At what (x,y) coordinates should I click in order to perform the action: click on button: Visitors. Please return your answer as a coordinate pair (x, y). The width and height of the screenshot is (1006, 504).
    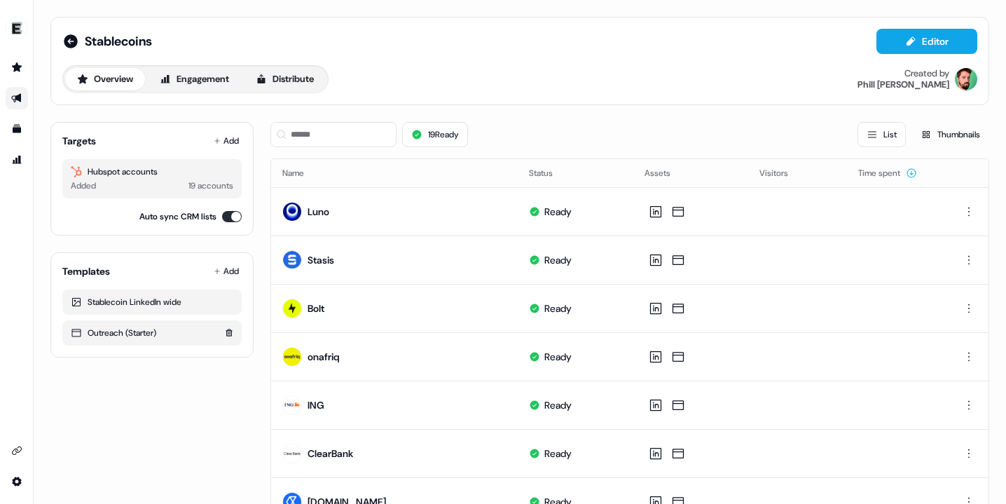
    Looking at the image, I should click on (782, 173).